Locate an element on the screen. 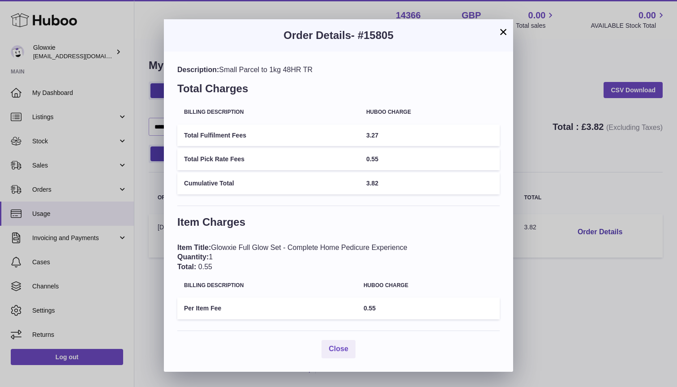 The height and width of the screenshot is (387, 677). span: Item Title: is located at coordinates (194, 247).